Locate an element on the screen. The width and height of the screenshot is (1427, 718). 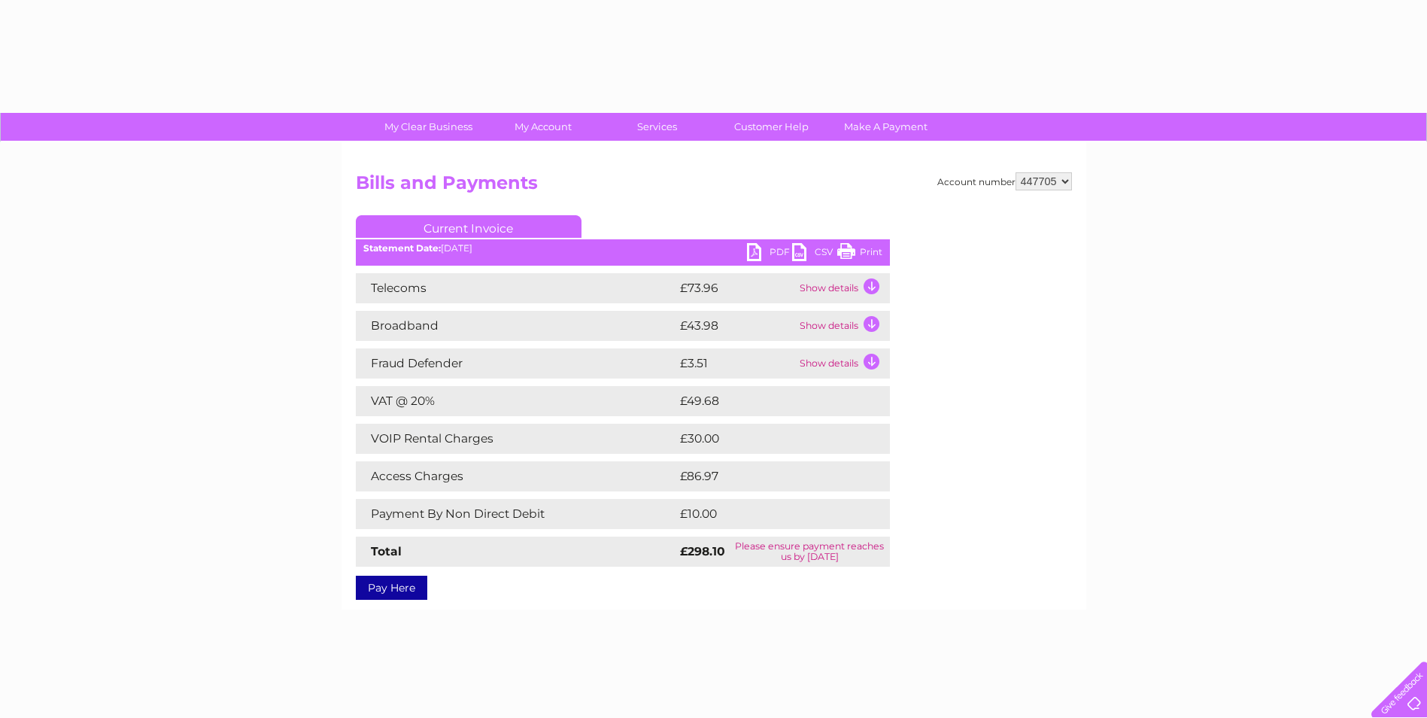
a: CSV is located at coordinates (815, 253).